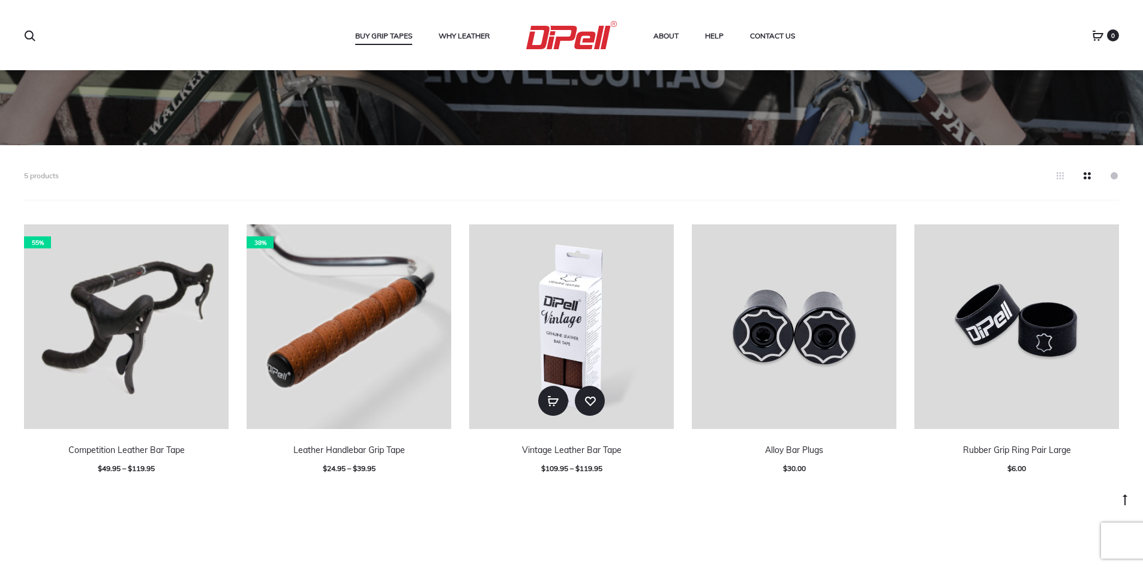  I want to click on a: Rubber Grip Ring Pair Large, so click(1017, 450).